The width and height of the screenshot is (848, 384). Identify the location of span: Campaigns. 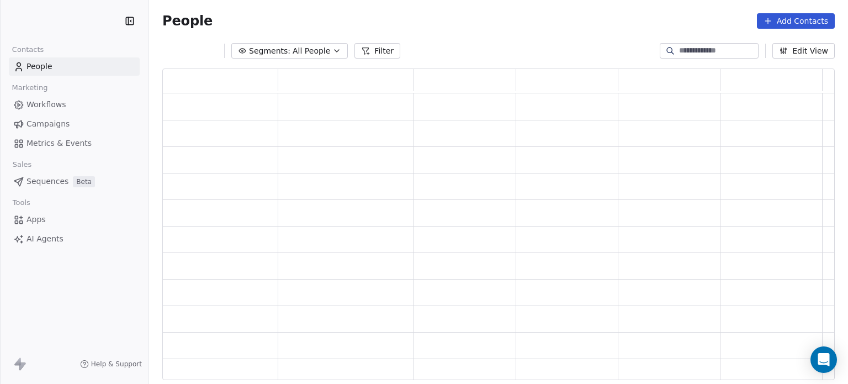
(48, 124).